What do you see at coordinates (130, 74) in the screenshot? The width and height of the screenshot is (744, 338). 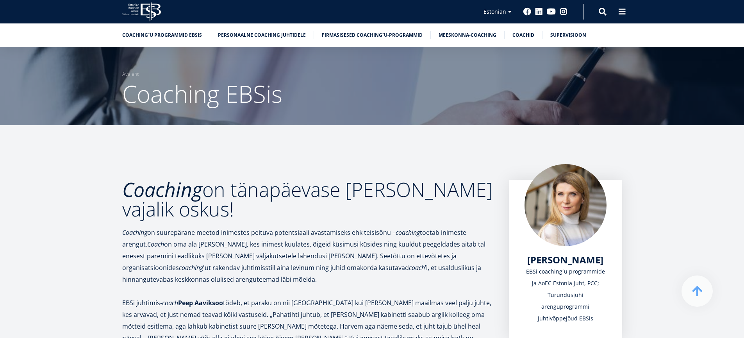 I see `a: Avaleht` at bounding box center [130, 74].